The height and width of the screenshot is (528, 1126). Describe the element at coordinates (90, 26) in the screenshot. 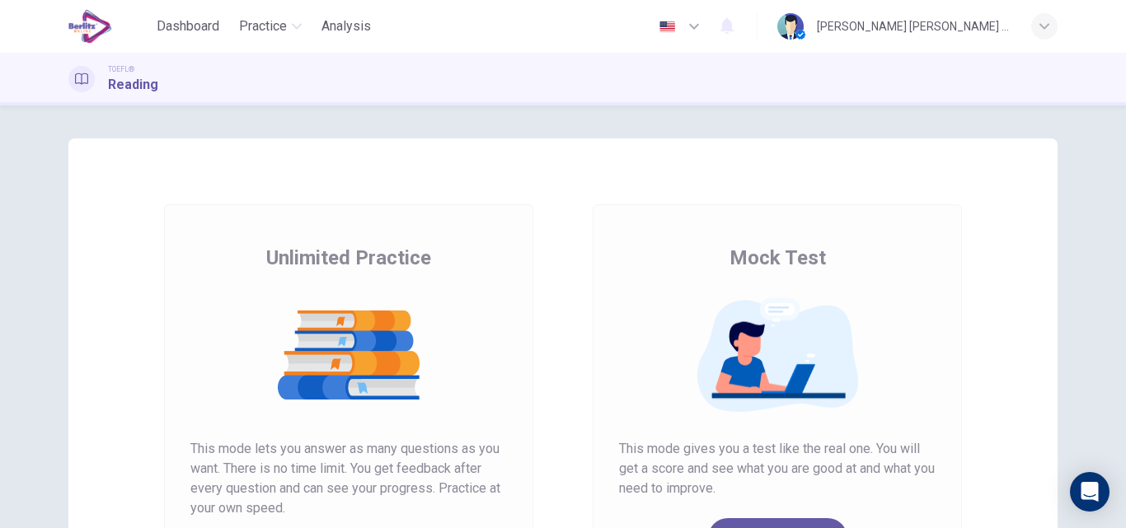

I see `img: EduSynch logo` at that location.